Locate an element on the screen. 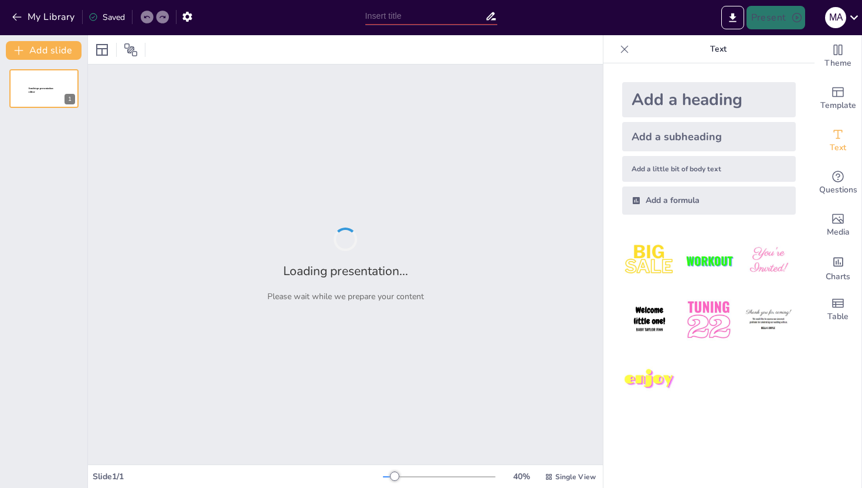 Image resolution: width=862 pixels, height=488 pixels. span: Single View is located at coordinates (575, 477).